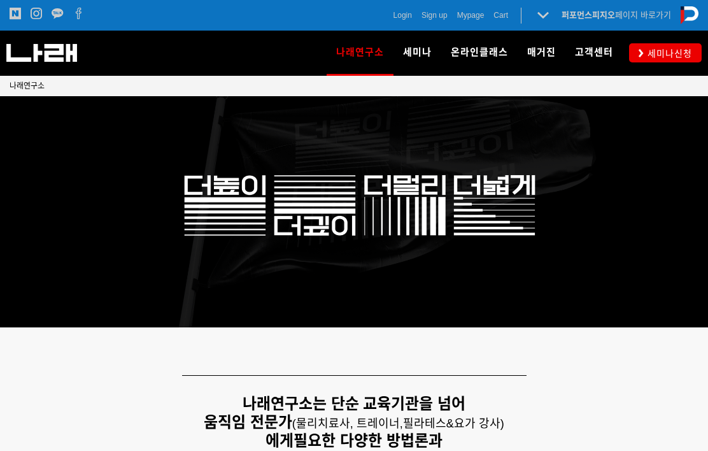 The image size is (708, 451). I want to click on a: 퍼포먼스피지오페이지 바로가기, so click(616, 15).